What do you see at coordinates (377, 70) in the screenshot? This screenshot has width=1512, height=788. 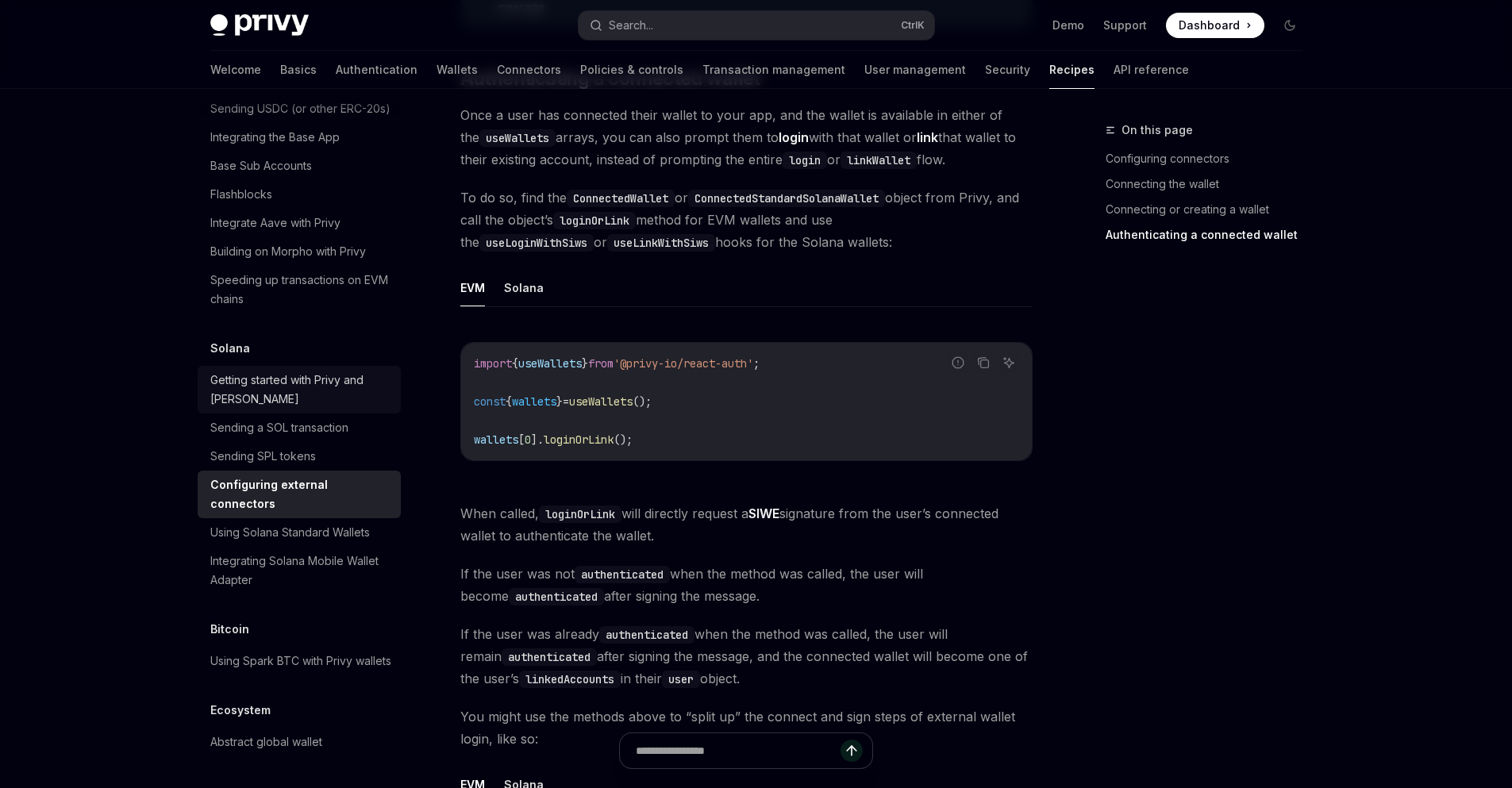 I see `a: Authentication` at bounding box center [377, 70].